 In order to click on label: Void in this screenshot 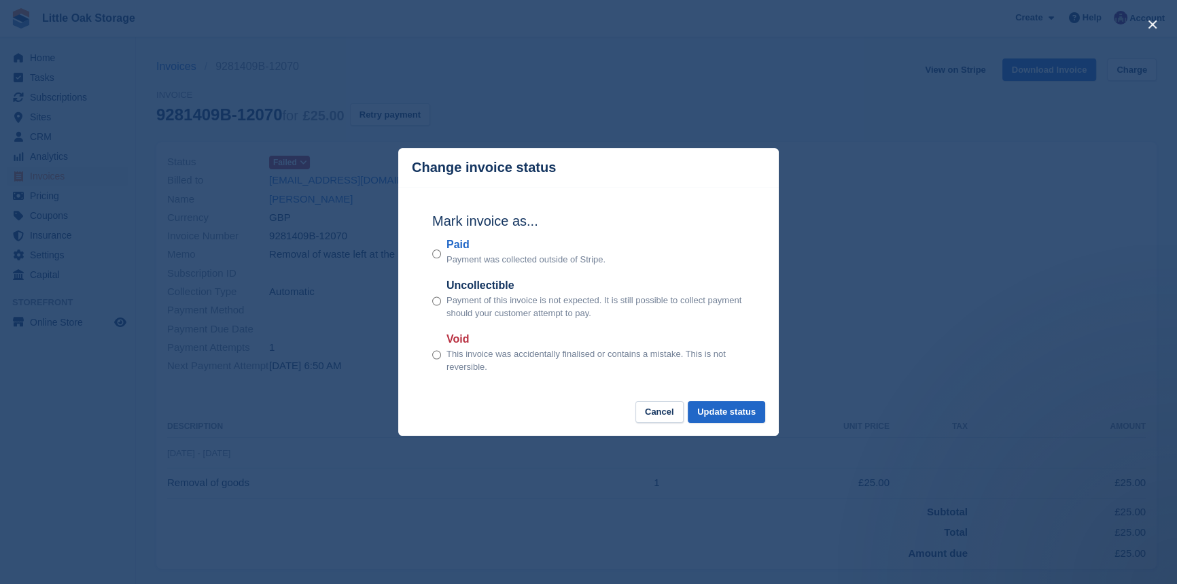, I will do `click(595, 339)`.